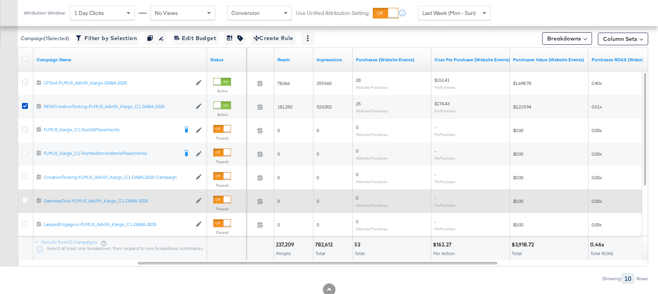  I want to click on div: $162.27, so click(443, 244).